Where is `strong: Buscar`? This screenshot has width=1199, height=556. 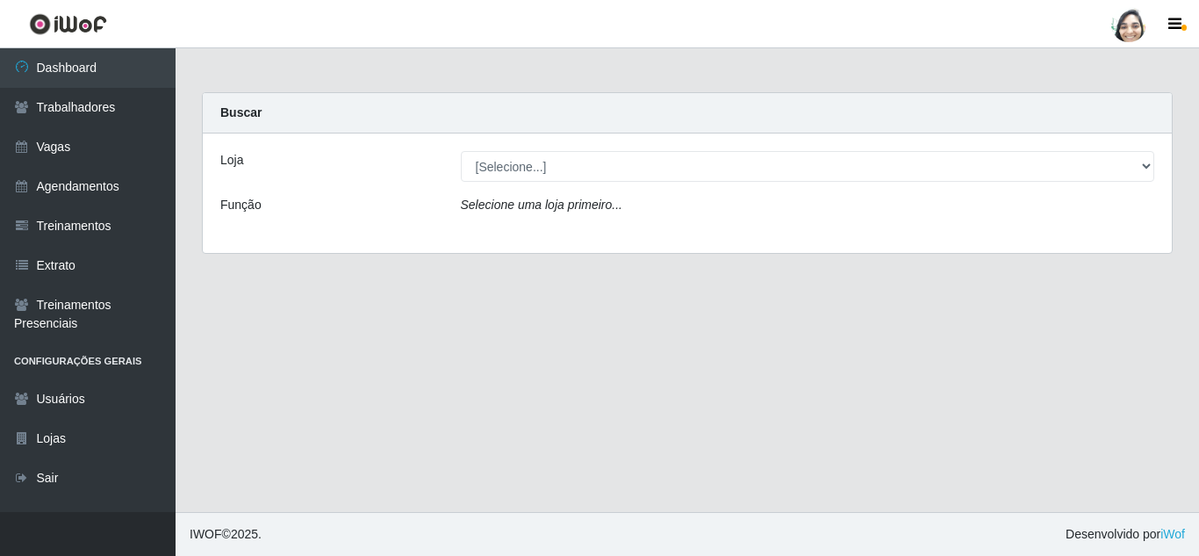
strong: Buscar is located at coordinates (240, 112).